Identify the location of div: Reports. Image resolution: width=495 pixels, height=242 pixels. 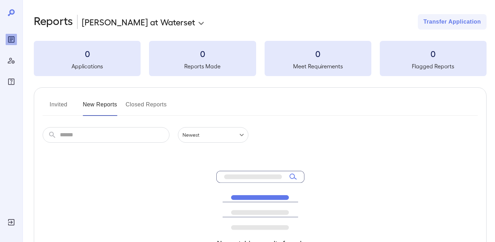
(11, 39).